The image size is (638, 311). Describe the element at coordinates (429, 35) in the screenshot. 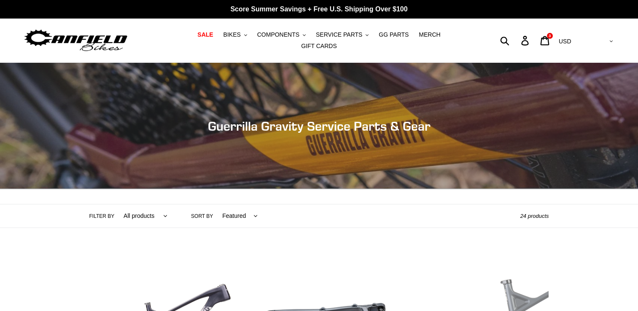

I see `span: MERCH` at that location.